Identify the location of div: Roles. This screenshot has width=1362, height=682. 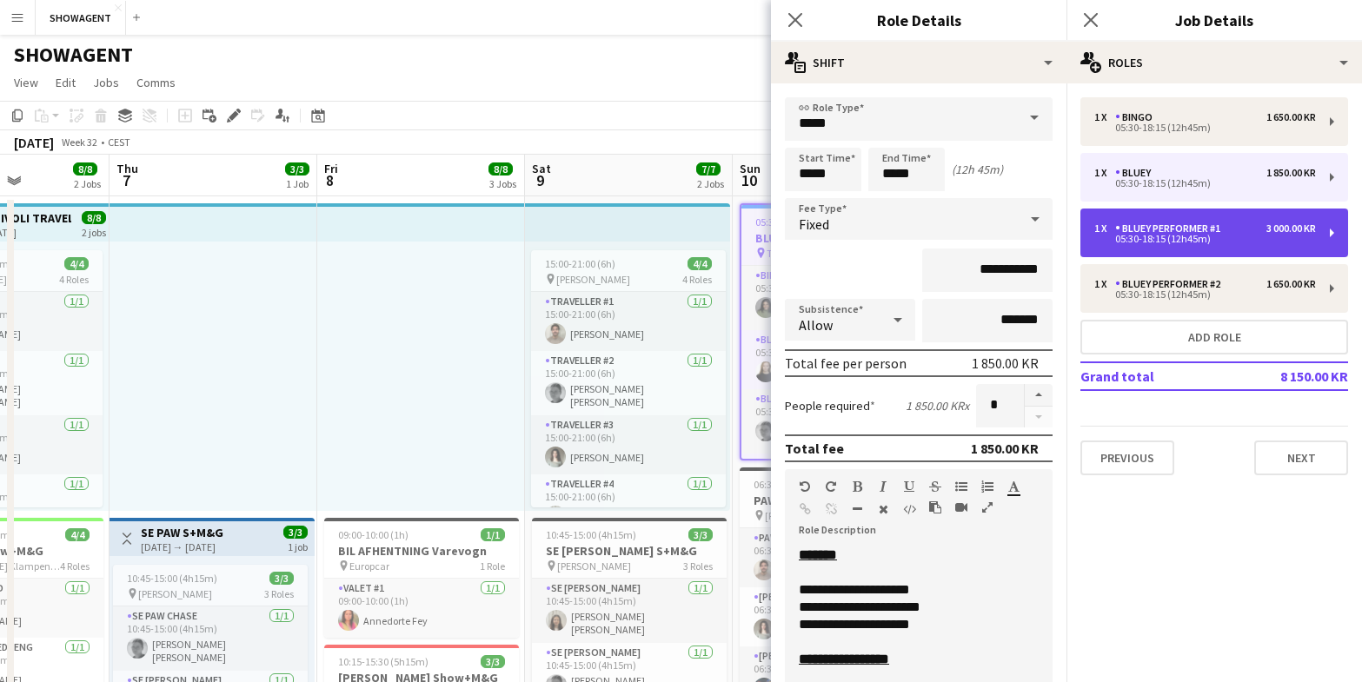
(1214, 63).